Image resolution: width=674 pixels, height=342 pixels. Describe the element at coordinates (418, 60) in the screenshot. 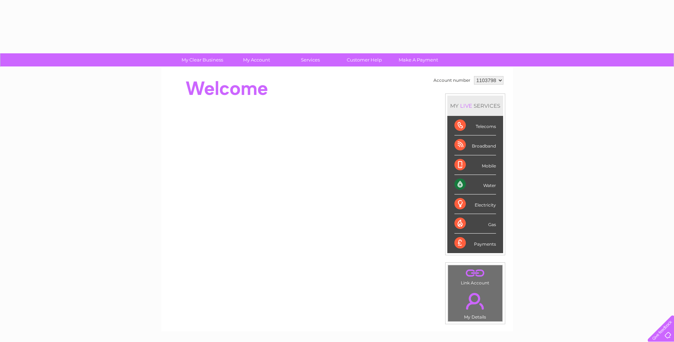

I see `a: Make A Payment` at that location.